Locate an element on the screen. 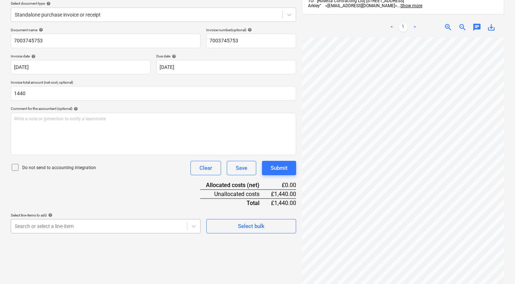  div: Save is located at coordinates (242, 168).